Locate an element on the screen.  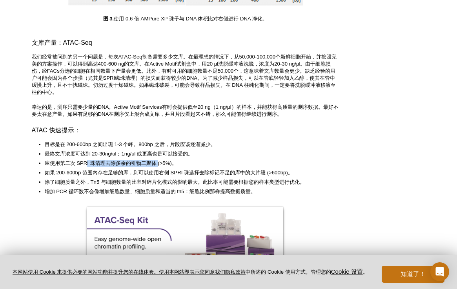
font: Cookie 设置 is located at coordinates (347, 271).